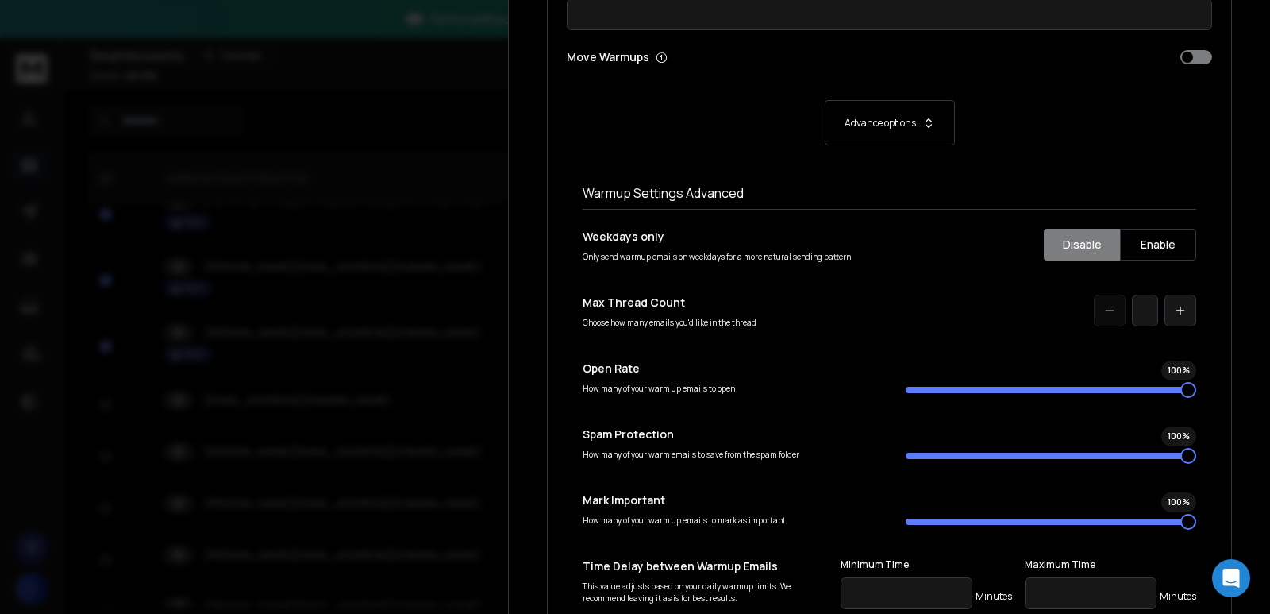 This screenshot has height=614, width=1270. What do you see at coordinates (728, 368) in the screenshot?
I see `p: Open Rate` at bounding box center [728, 368].